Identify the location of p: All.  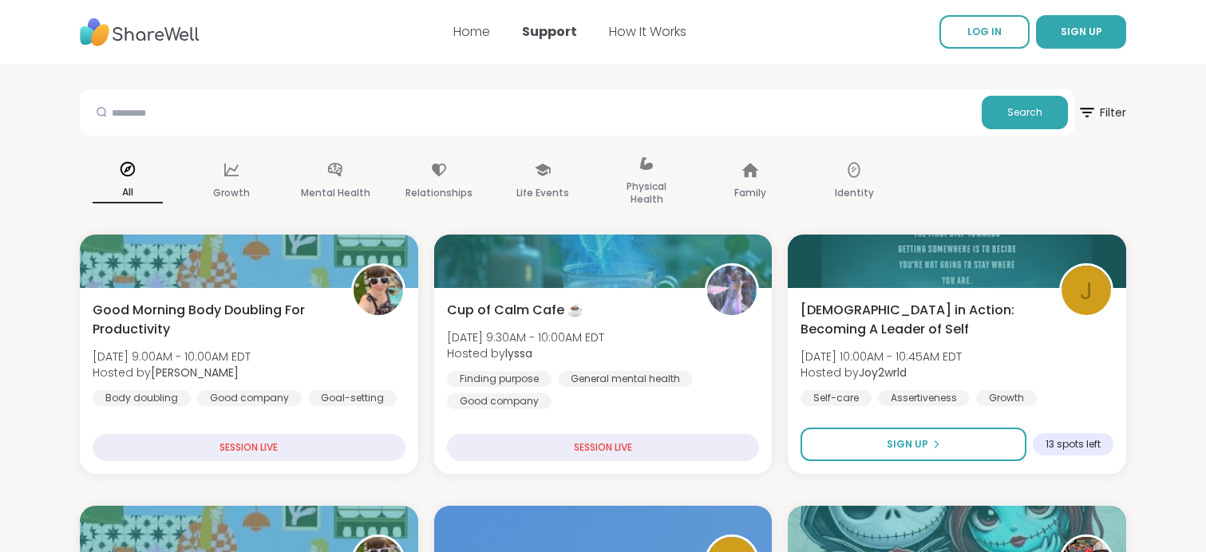
(128, 193).